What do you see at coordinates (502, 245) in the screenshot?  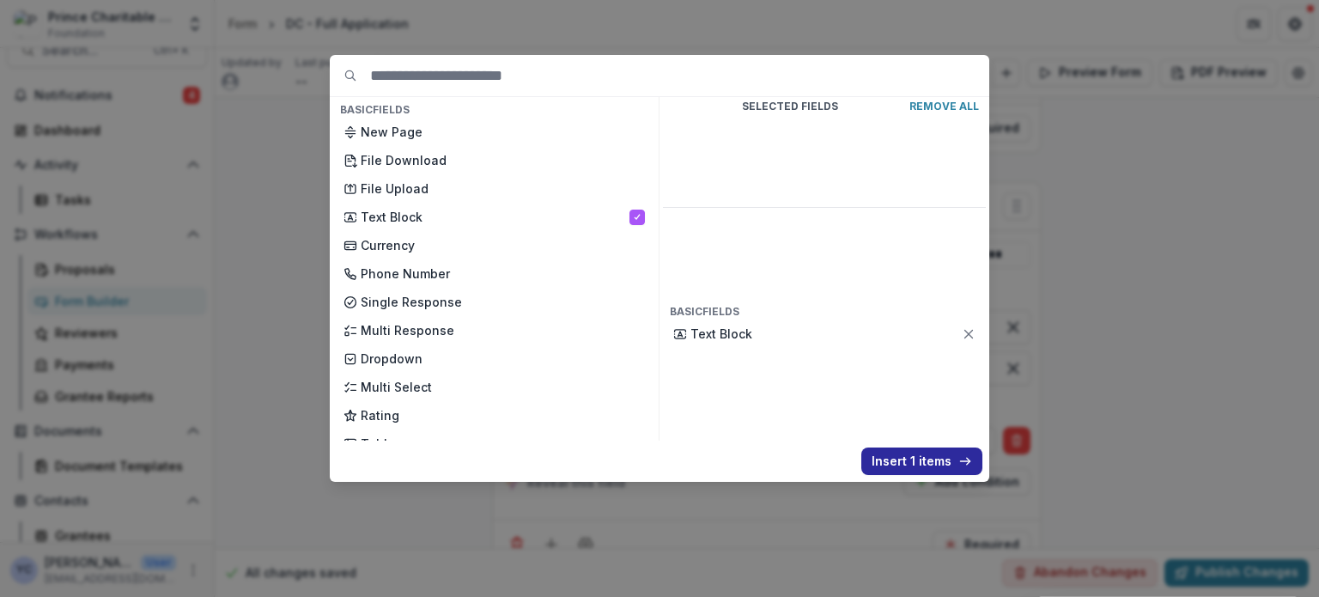 I see `p: Currency` at bounding box center [502, 245].